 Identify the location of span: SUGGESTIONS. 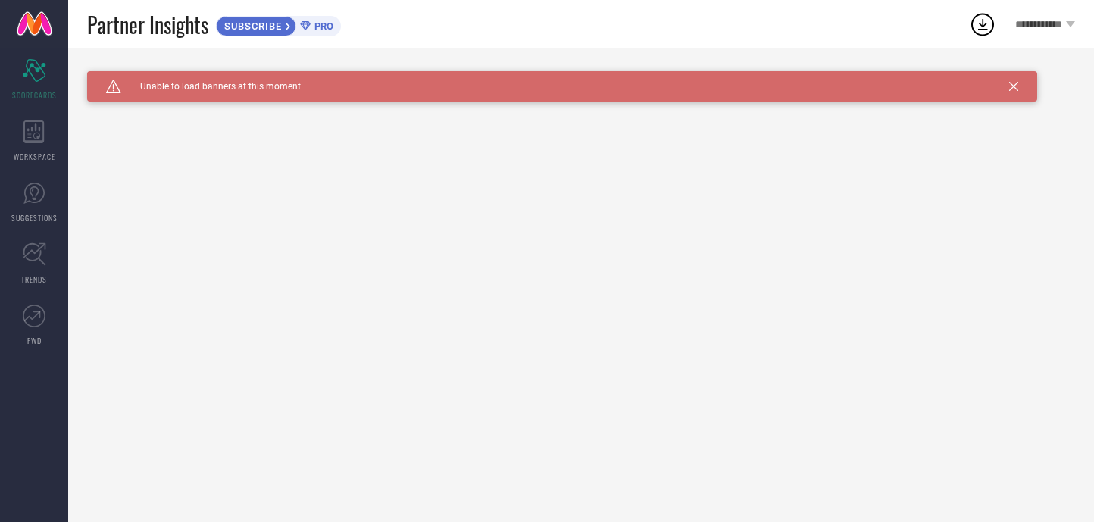
(34, 217).